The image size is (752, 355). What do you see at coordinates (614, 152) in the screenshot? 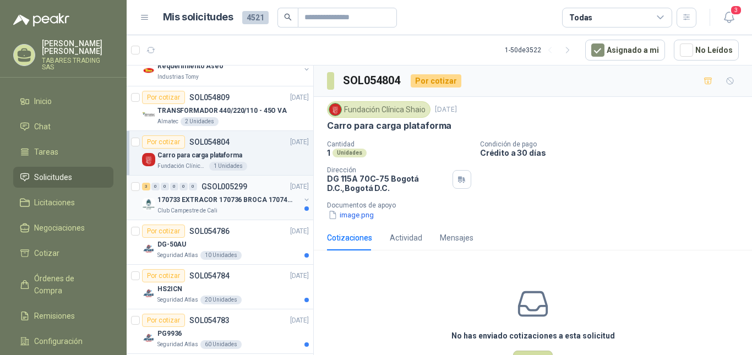
I see `p: Crédito a 30 días` at bounding box center [614, 152].